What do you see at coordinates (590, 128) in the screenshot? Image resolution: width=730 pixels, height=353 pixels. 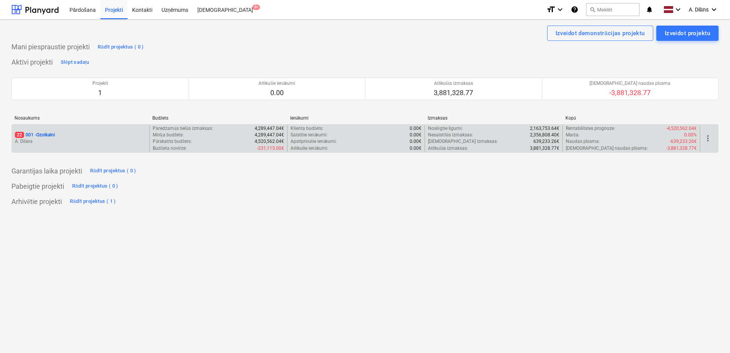 I see `p: Rentabilitātes prognoze :` at bounding box center [590, 128].